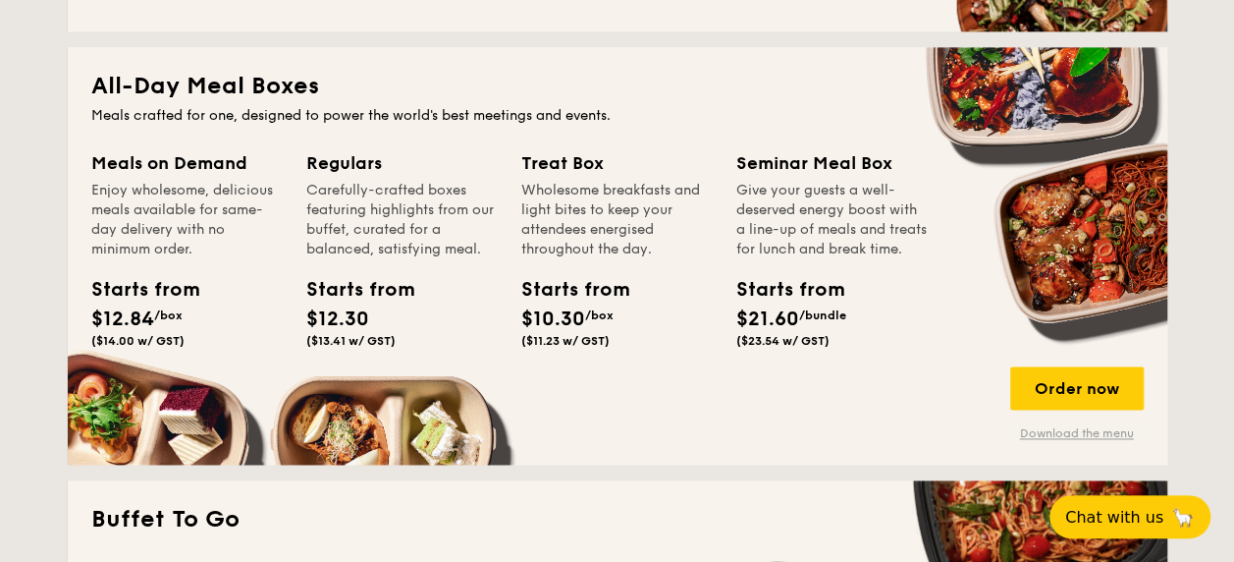 Image resolution: width=1234 pixels, height=562 pixels. Describe the element at coordinates (402, 163) in the screenshot. I see `div: Regulars` at that location.